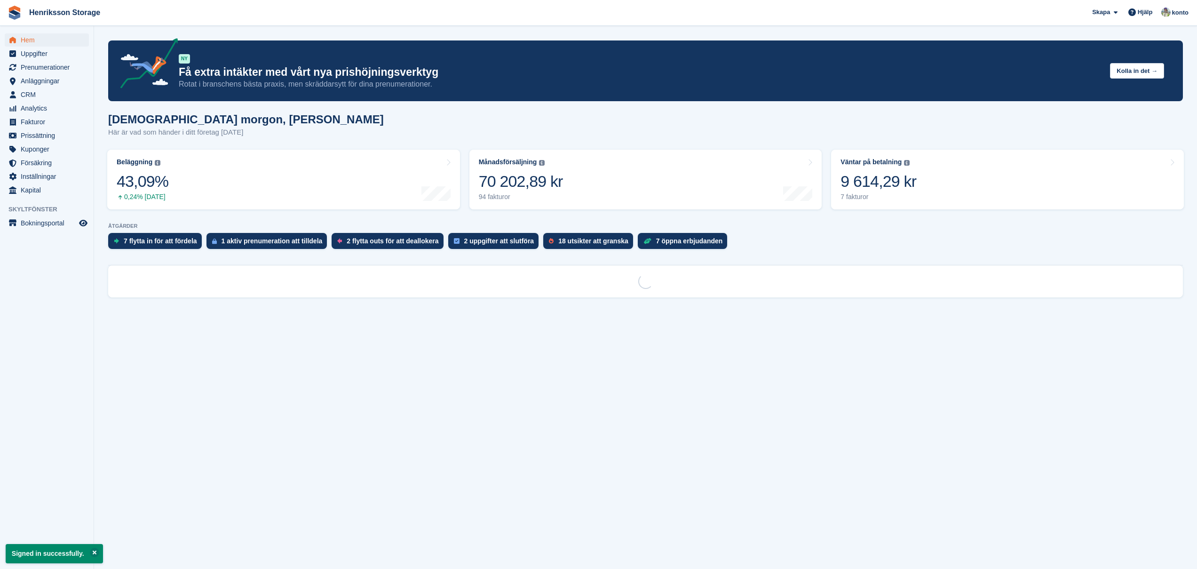  Describe the element at coordinates (49, 81) in the screenshot. I see `span: Anläggningar` at that location.